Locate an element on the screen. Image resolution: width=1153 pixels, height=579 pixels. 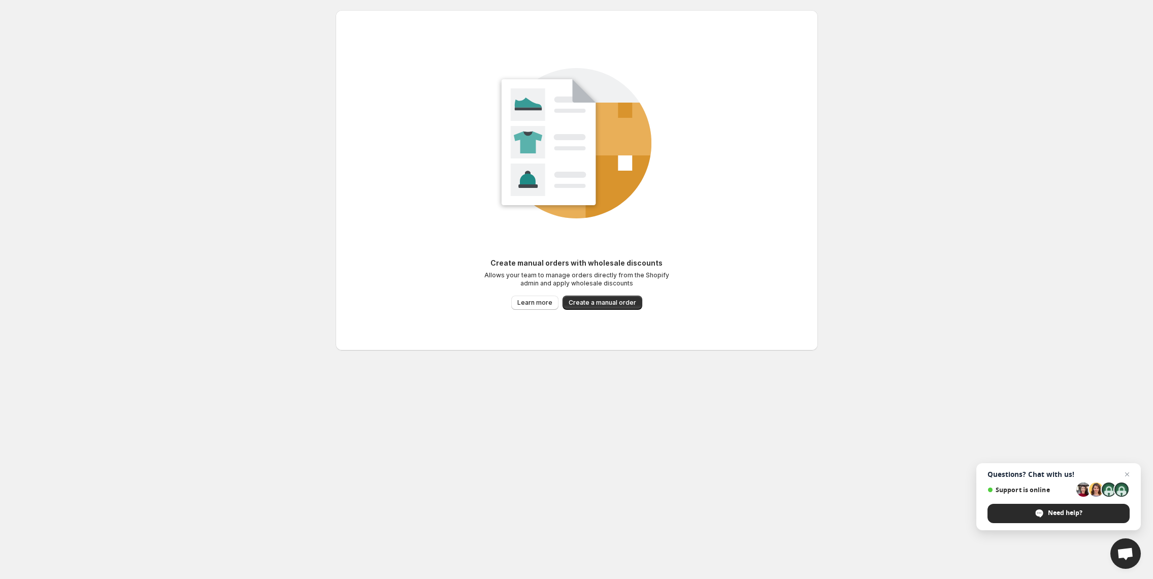
a: Learn more is located at coordinates (535, 303).